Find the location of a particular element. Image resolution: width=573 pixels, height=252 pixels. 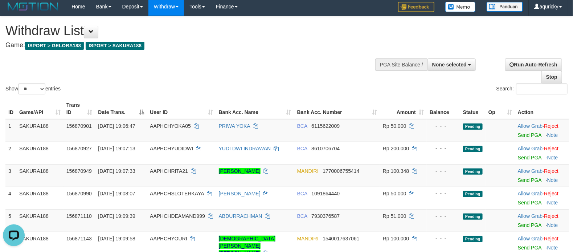

span: AAPHCHYOKA05 is located at coordinates (170, 126).